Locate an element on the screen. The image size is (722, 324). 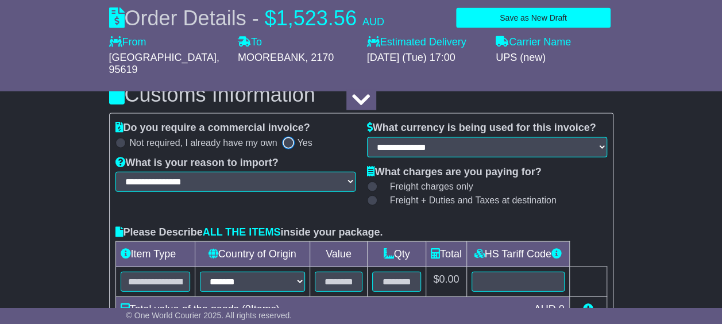
h3: Customs Information is located at coordinates (361, 95).